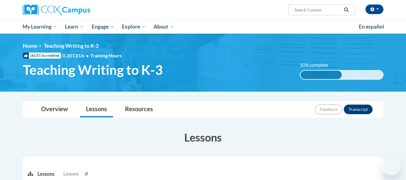 This screenshot has width=406, height=180. Describe the element at coordinates (103, 27) in the screenshot. I see `a: Engage` at that location.